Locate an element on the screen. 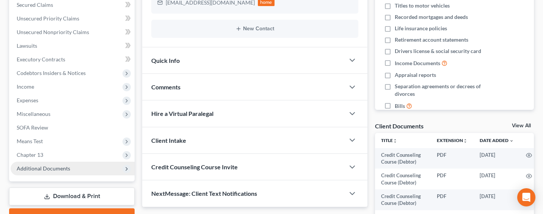 This screenshot has width=543, height=214. span: Miscellaneous is located at coordinates (33, 114).